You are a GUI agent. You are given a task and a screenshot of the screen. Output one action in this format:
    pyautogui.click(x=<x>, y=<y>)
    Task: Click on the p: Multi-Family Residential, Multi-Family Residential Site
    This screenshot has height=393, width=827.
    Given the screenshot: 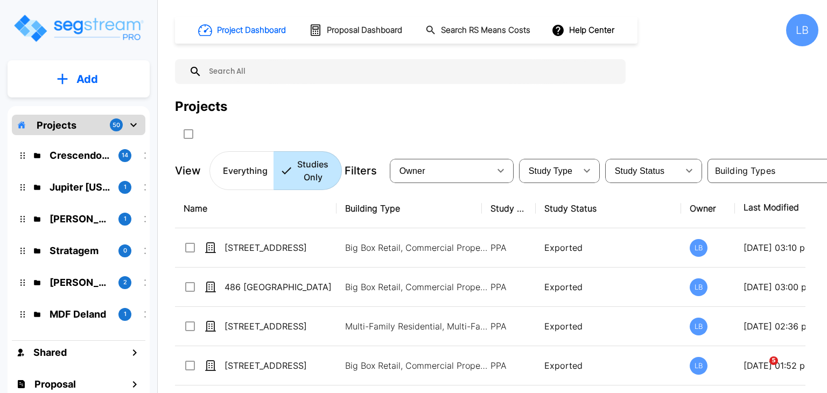 What is the action you would take?
    pyautogui.click(x=418, y=326)
    